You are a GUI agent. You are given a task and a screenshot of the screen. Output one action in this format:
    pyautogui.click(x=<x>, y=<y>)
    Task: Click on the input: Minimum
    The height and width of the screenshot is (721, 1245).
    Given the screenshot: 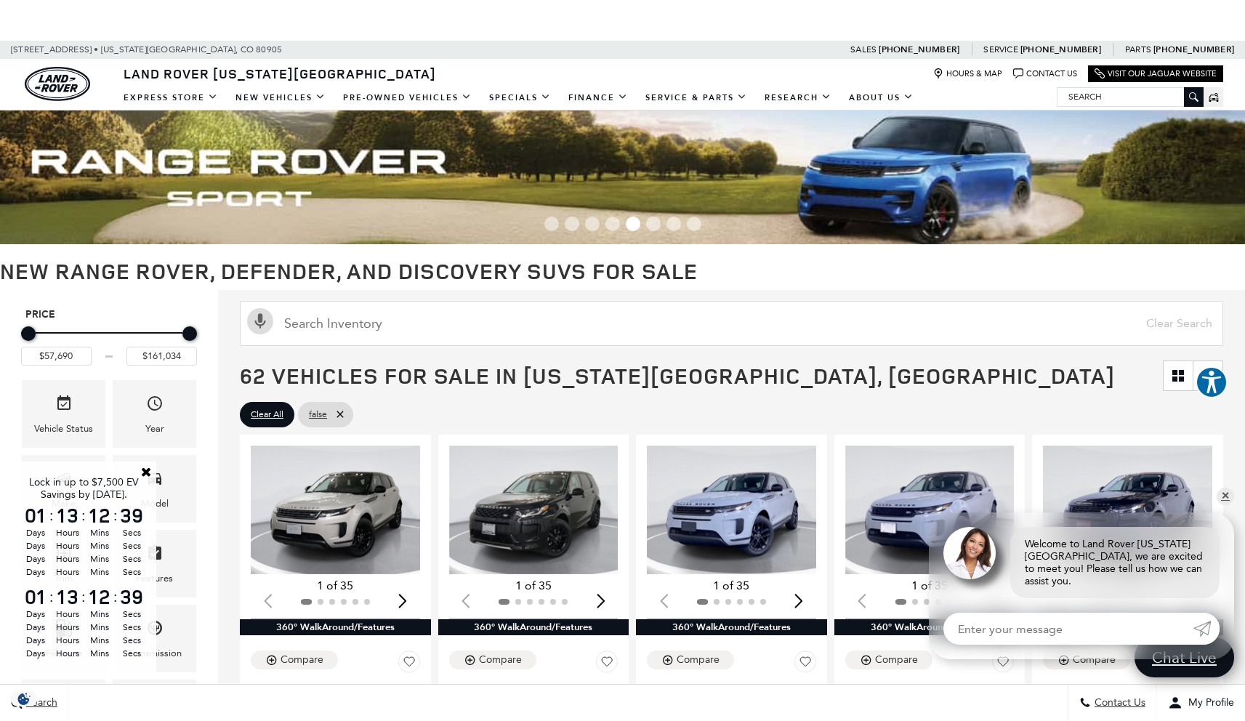 What is the action you would take?
    pyautogui.click(x=56, y=356)
    